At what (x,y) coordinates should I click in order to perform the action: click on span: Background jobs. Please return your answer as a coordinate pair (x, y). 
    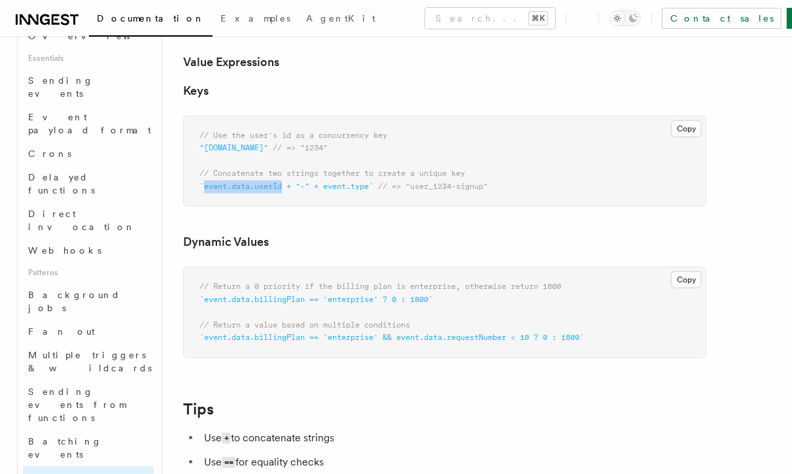
    Looking at the image, I should click on (74, 301).